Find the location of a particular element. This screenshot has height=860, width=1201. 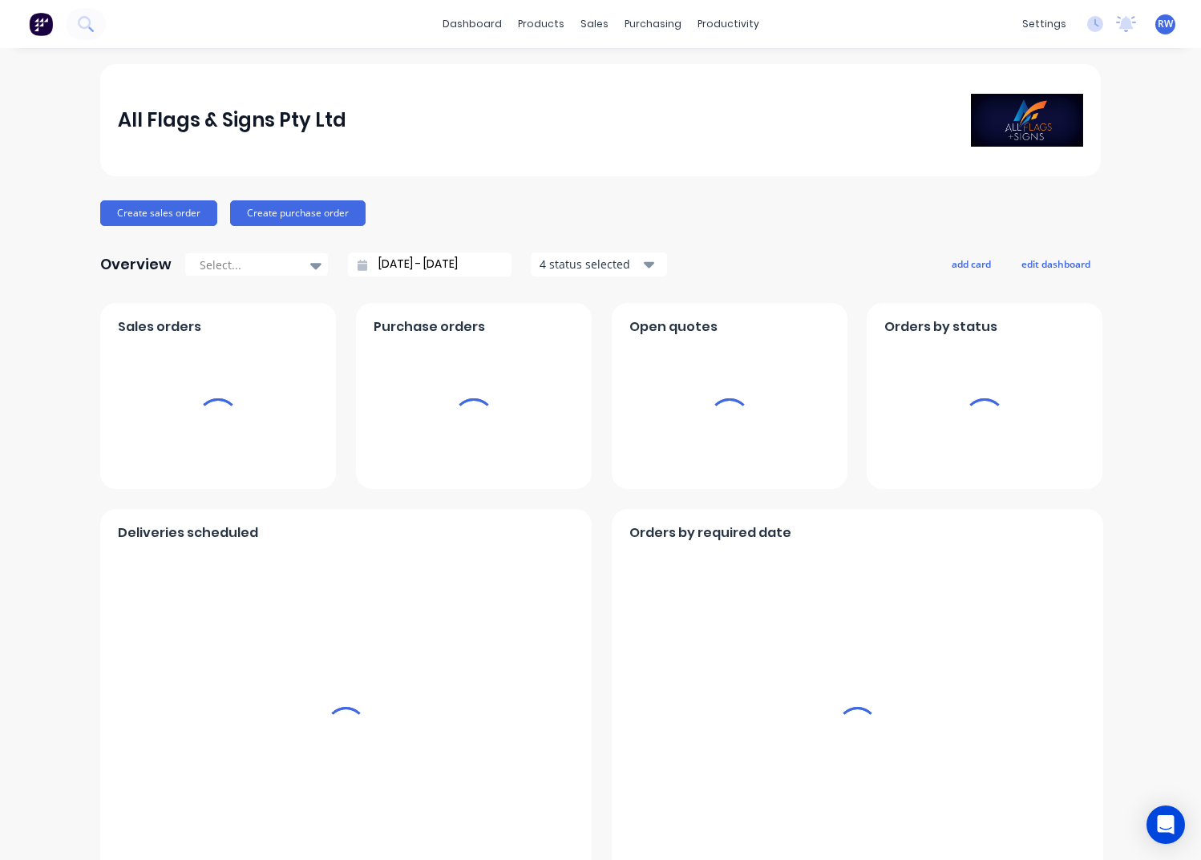

button: edit dashboard is located at coordinates (1056, 264).